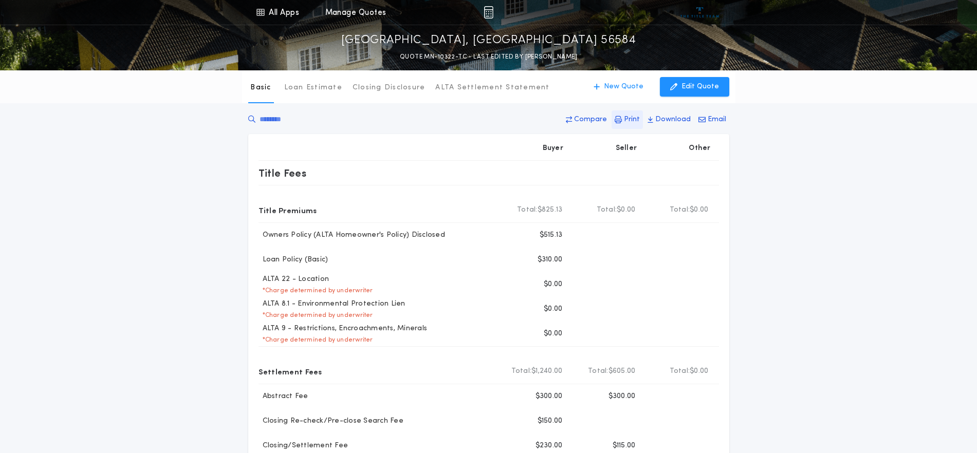 The image size is (977, 453). I want to click on p: Email, so click(717, 120).